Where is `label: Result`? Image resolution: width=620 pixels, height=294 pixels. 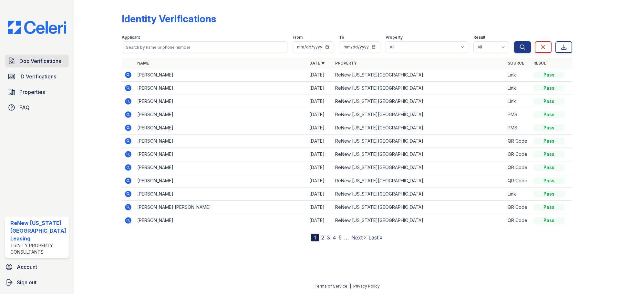 label: Result is located at coordinates (479, 37).